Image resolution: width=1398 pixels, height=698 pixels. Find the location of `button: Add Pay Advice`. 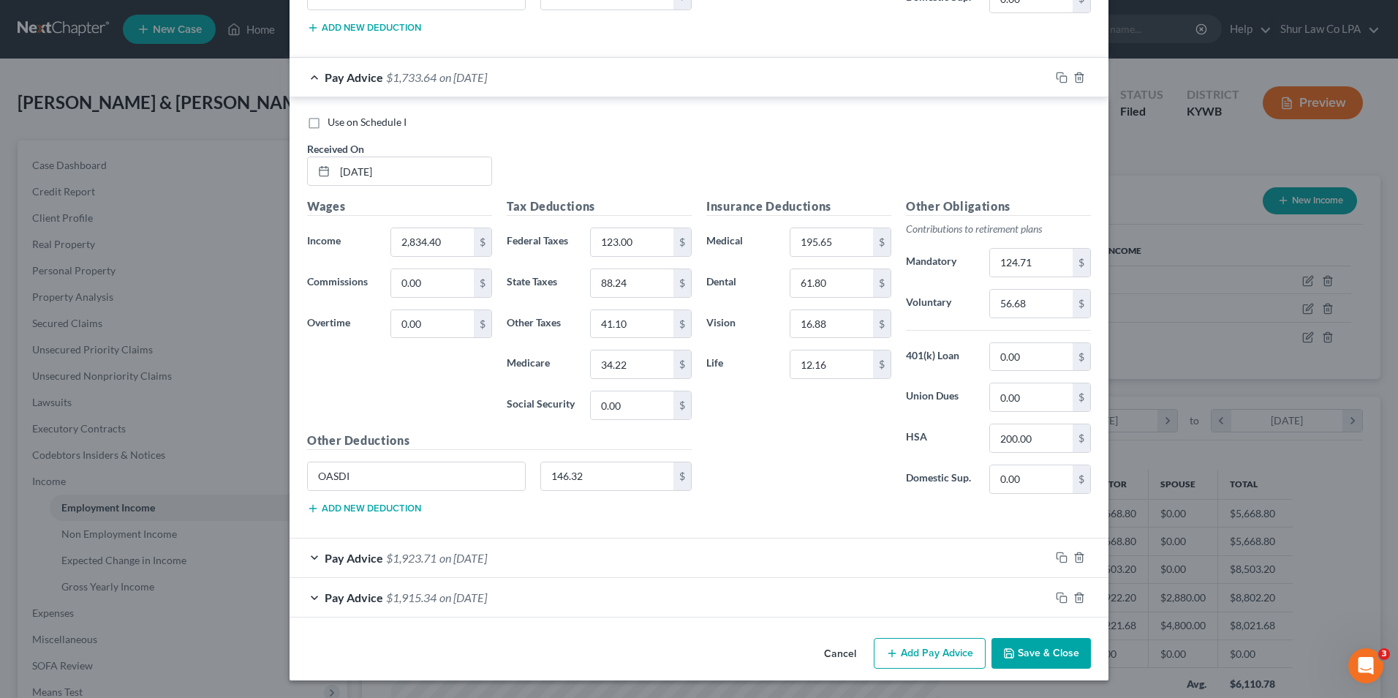

button: Add Pay Advice is located at coordinates (929, 653).